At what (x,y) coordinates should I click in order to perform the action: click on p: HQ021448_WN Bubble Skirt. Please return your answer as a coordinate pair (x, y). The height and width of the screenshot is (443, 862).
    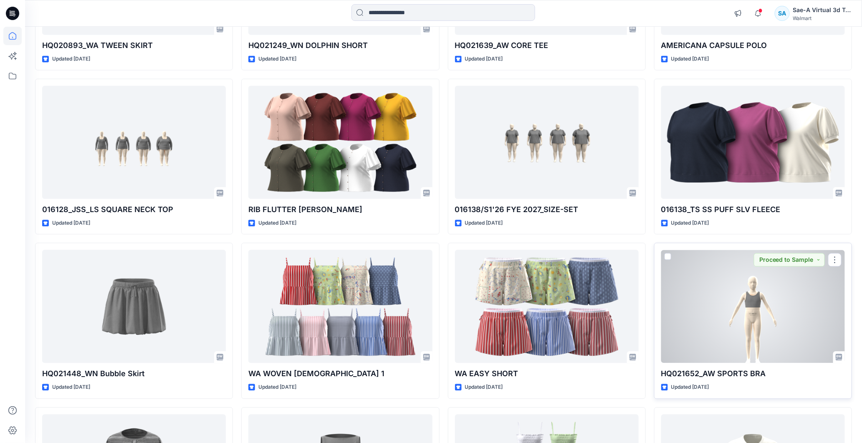
    Looking at the image, I should click on (134, 373).